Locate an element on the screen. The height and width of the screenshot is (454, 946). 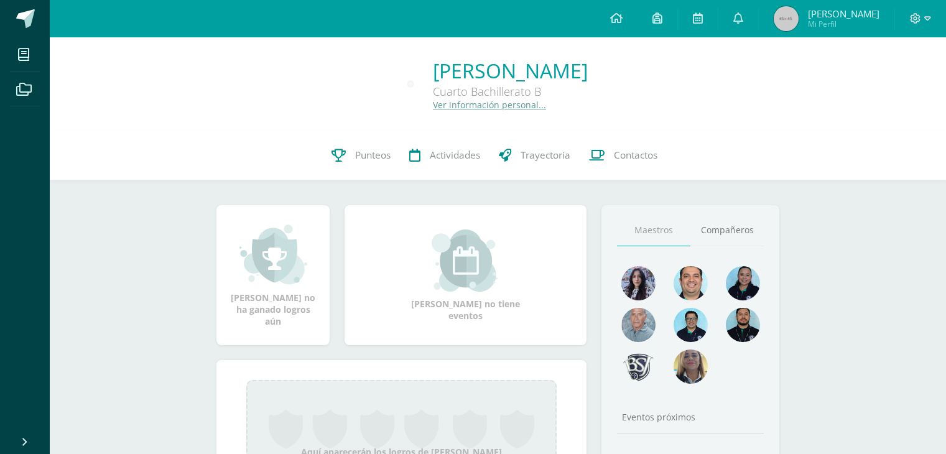
img: aa9857ee84d8eb936f6c1e33e7ea3df6.png is located at coordinates (691, 366).